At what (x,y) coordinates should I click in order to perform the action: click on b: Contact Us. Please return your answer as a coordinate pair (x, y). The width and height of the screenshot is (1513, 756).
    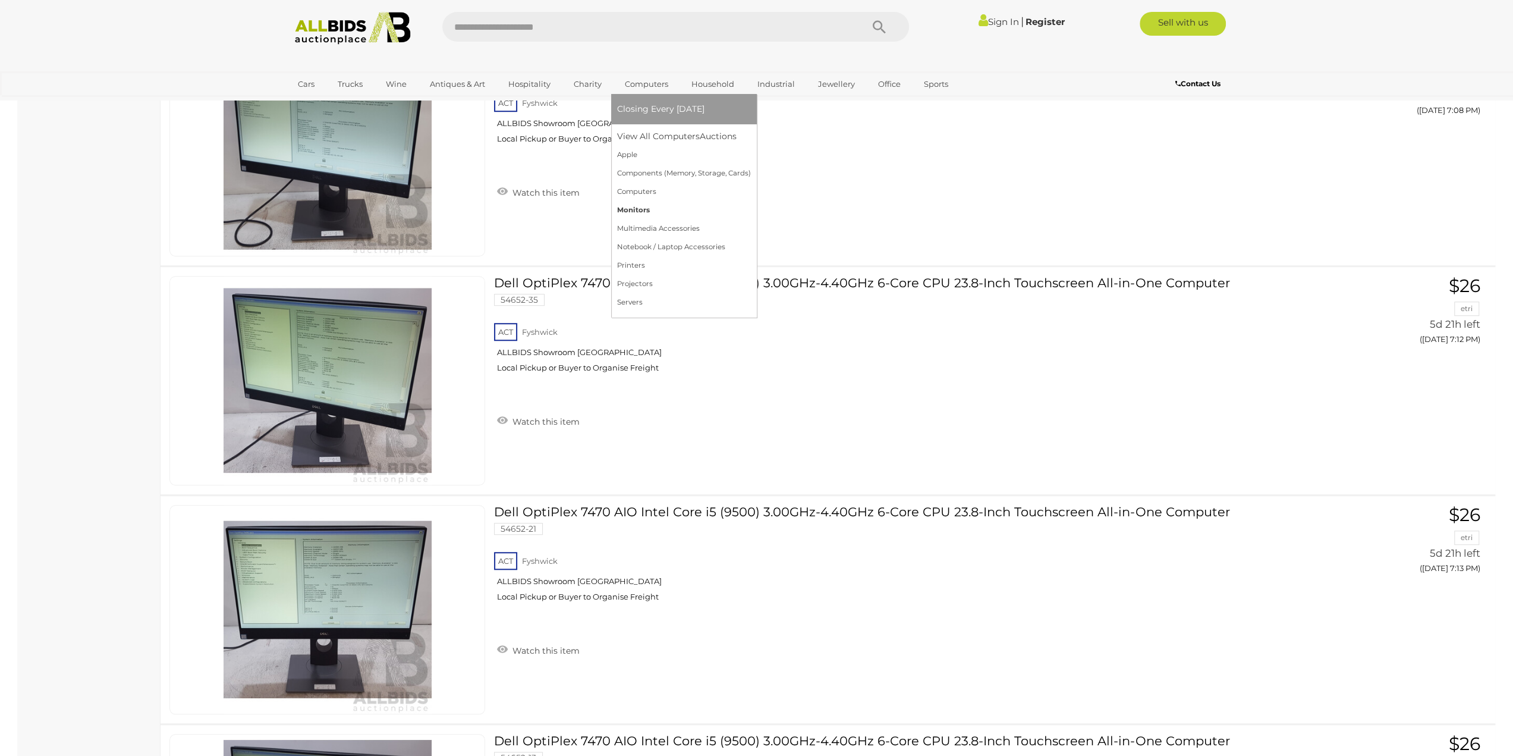
    Looking at the image, I should click on (1197, 83).